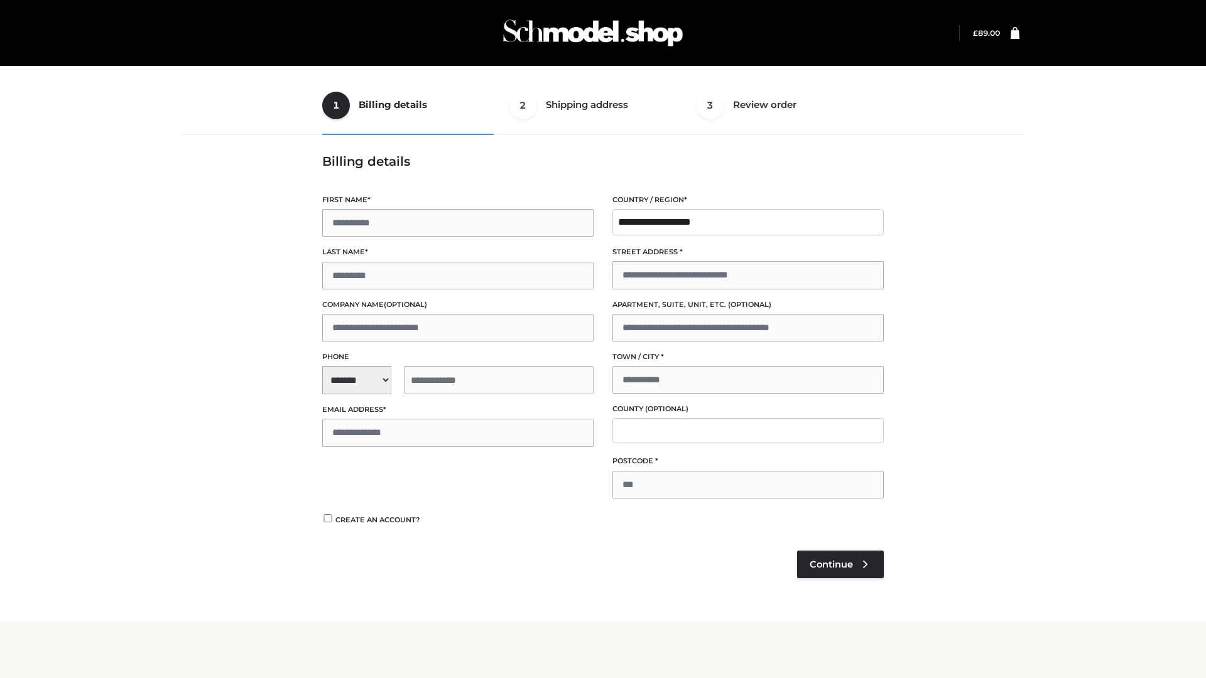  Describe the element at coordinates (748, 252) in the screenshot. I see `label: Street address` at that location.